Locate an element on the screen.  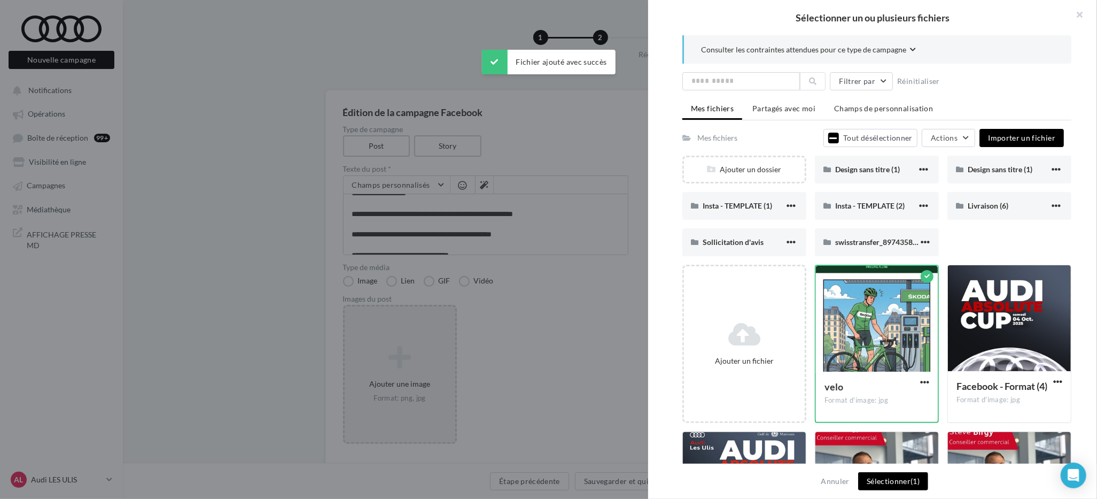
span: Consulter les contraintes attendues pour ce type de campagne is located at coordinates (804, 50).